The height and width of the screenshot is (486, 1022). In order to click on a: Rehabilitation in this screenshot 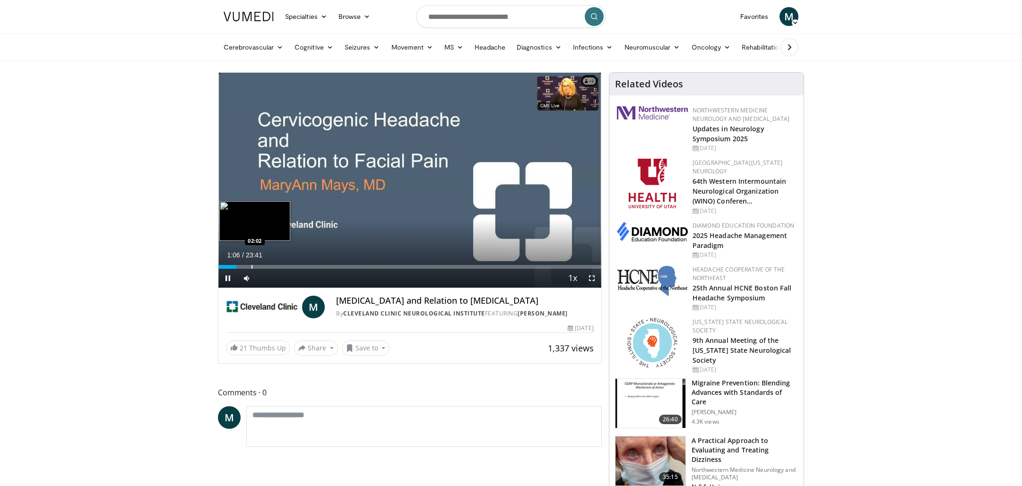, I will do `click(762, 47)`.